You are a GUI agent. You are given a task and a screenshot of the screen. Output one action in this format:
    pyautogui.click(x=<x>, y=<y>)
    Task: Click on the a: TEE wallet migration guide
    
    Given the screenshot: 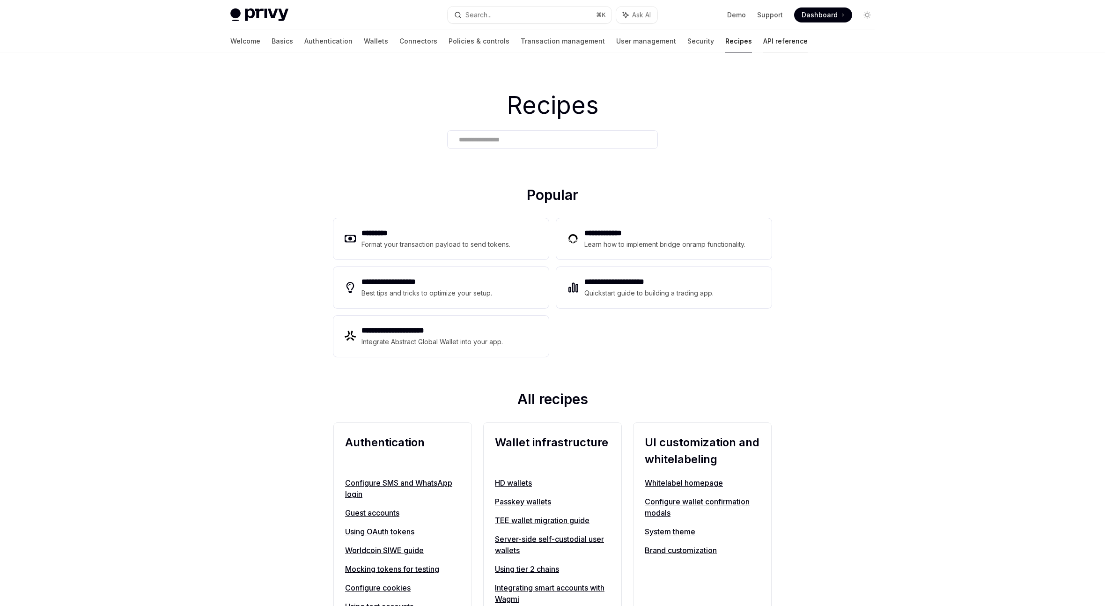 What is the action you would take?
    pyautogui.click(x=552, y=520)
    